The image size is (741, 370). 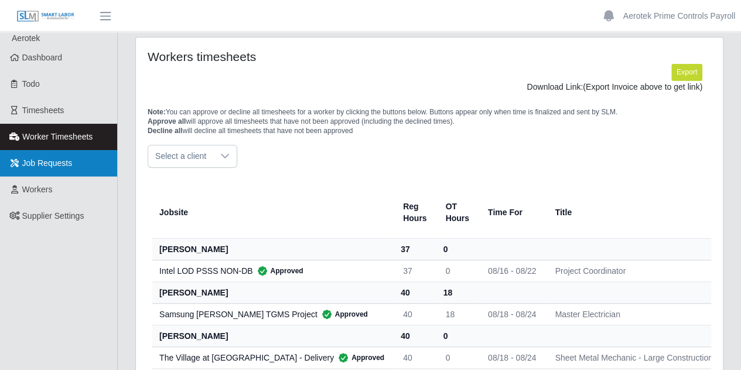 I want to click on span: Approve all, so click(x=166, y=121).